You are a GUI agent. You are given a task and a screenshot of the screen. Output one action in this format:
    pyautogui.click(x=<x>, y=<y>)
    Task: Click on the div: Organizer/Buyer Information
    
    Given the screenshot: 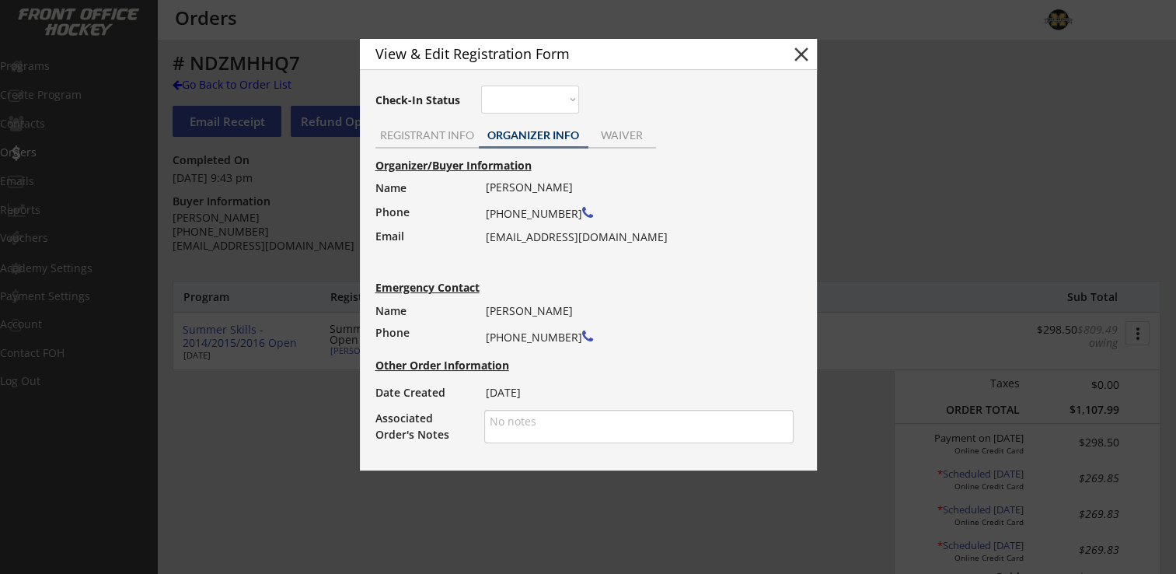 What is the action you would take?
    pyautogui.click(x=592, y=166)
    